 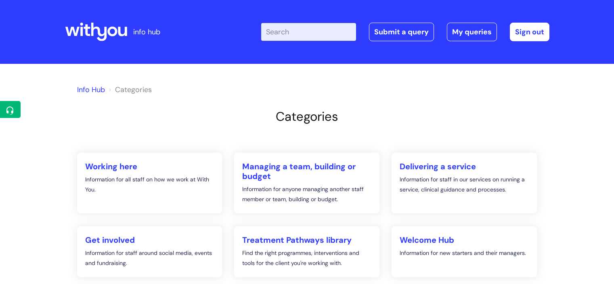 What do you see at coordinates (150, 252) in the screenshot?
I see `a: Get involved Information for staff around social media, events and fundraising.` at bounding box center [150, 252].